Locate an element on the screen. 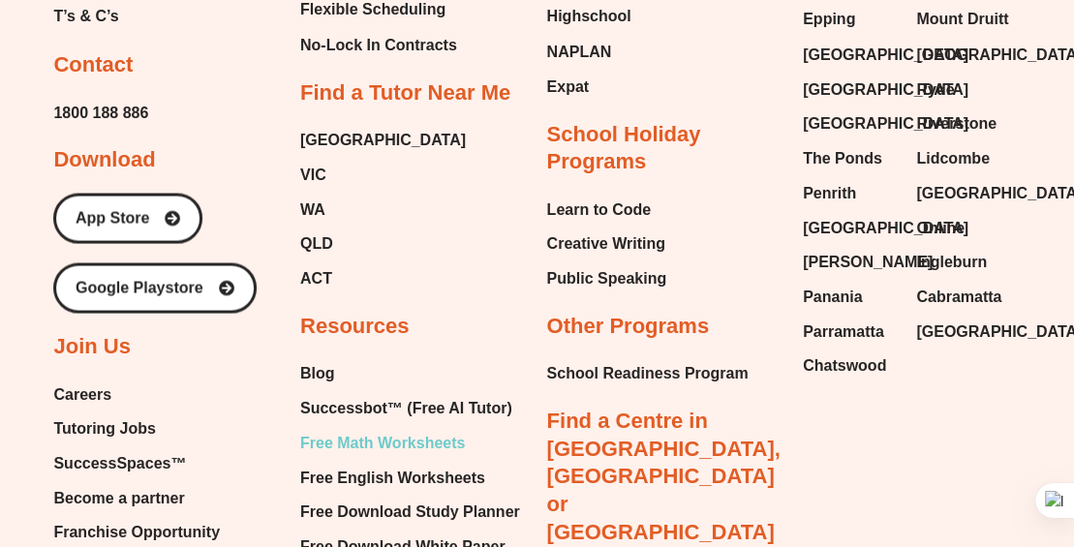 Image resolution: width=1074 pixels, height=547 pixels. a: Cabramatta is located at coordinates (963, 296).